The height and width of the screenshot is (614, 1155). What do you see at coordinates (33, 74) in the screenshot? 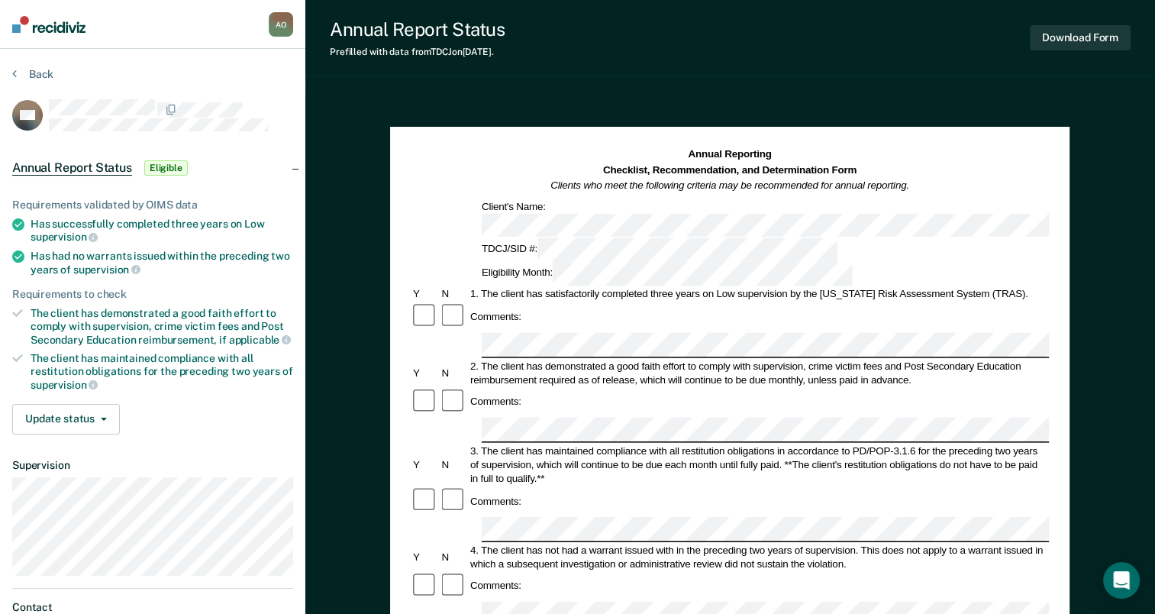
I see `button: Back` at bounding box center [33, 74].